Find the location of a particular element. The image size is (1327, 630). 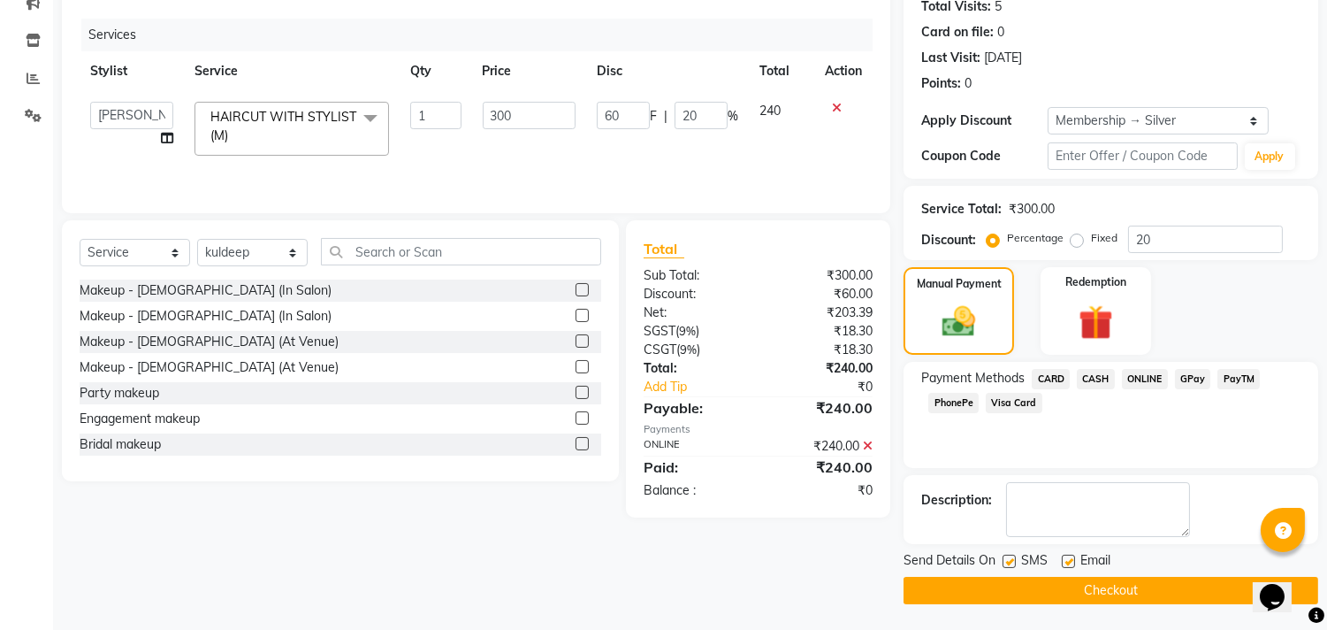

button: Checkout is located at coordinates (1111, 590).